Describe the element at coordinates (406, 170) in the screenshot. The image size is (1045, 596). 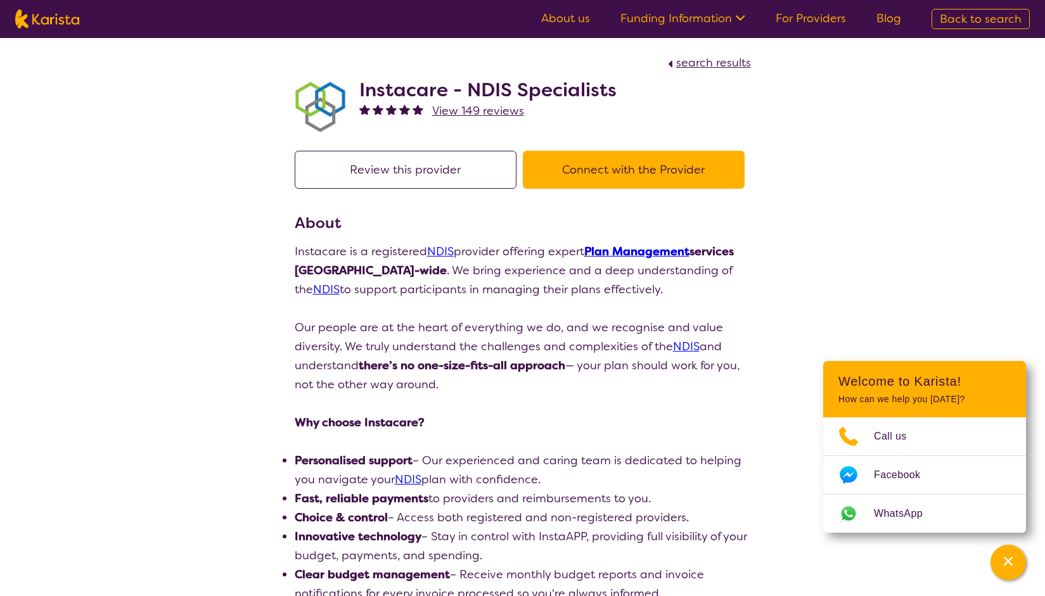
I see `button: Review this provider` at that location.